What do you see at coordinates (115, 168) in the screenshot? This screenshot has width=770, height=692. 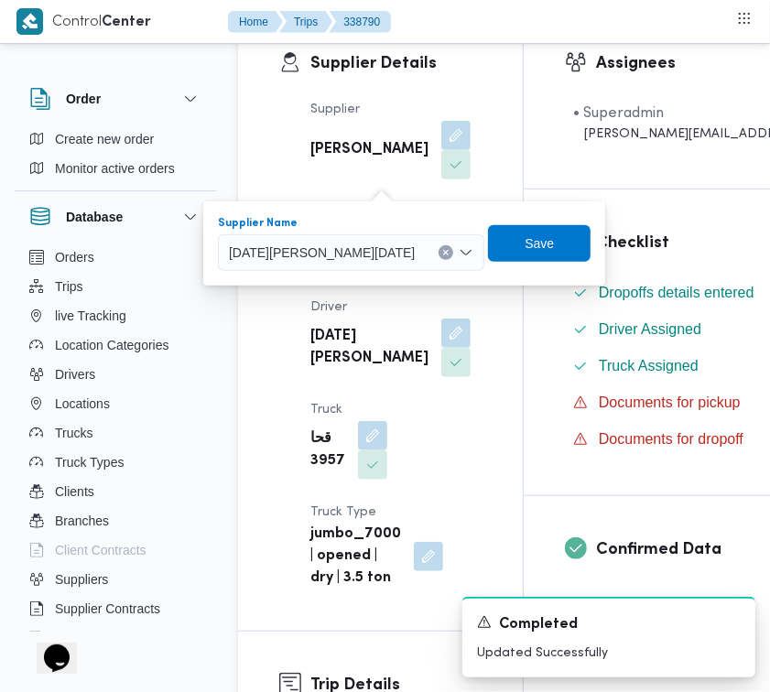 I see `button: Monitor active orders` at bounding box center [115, 168].